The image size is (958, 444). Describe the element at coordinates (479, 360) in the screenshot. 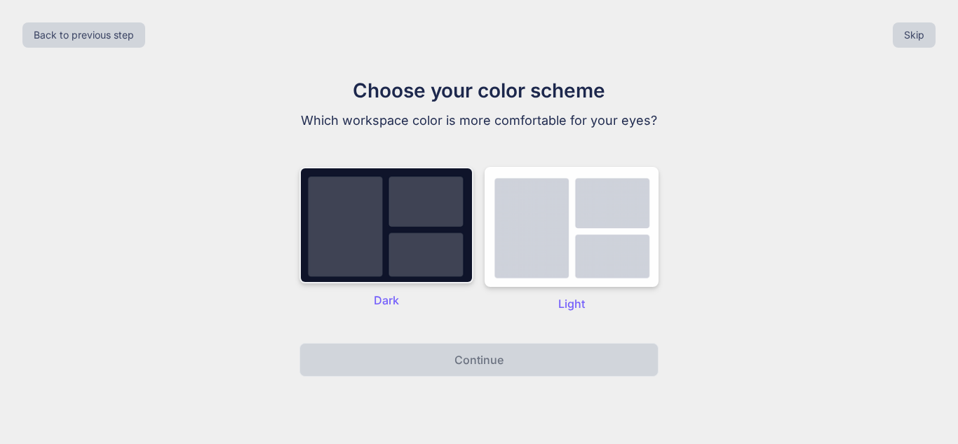

I see `p: Continue` at that location.